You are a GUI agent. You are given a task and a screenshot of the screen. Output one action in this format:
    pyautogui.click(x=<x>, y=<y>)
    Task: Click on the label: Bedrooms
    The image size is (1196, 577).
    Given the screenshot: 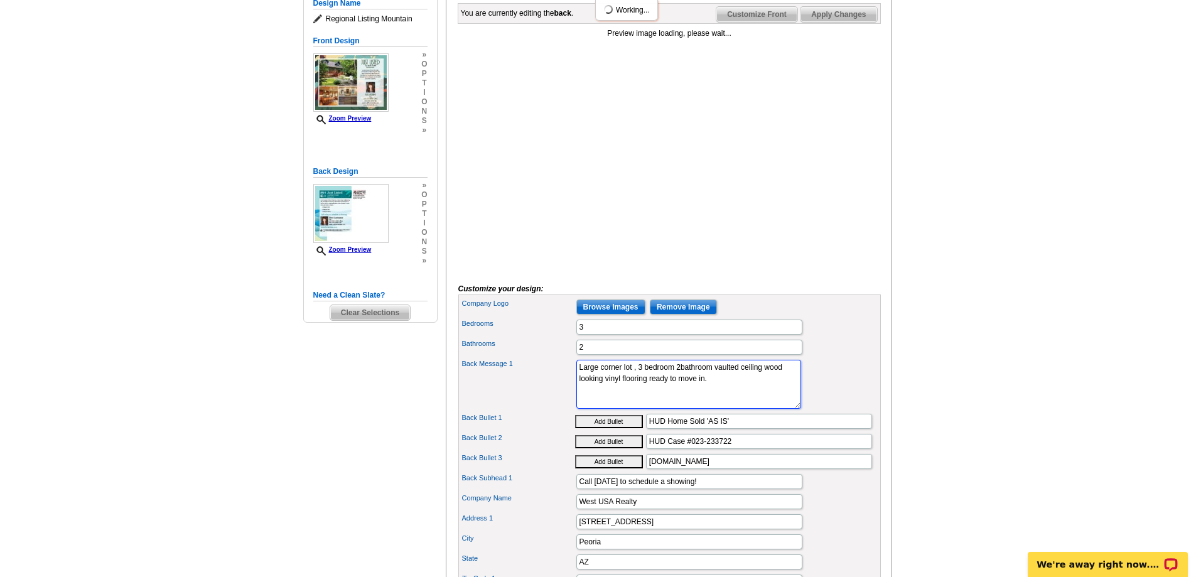 What is the action you would take?
    pyautogui.click(x=518, y=323)
    